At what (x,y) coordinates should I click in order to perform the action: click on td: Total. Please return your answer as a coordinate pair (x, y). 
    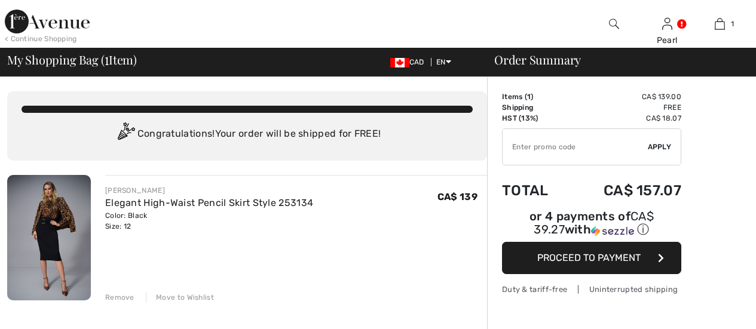
    Looking at the image, I should click on (535, 191).